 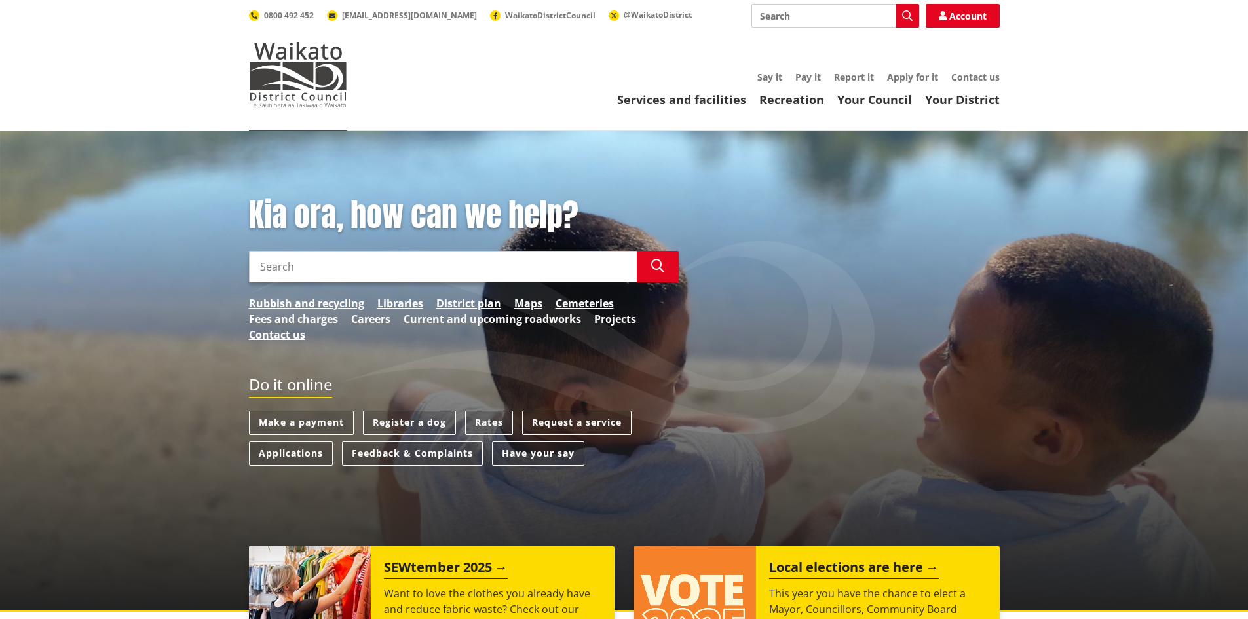 What do you see at coordinates (290, 386) in the screenshot?
I see `h2: Do it online` at bounding box center [290, 386].